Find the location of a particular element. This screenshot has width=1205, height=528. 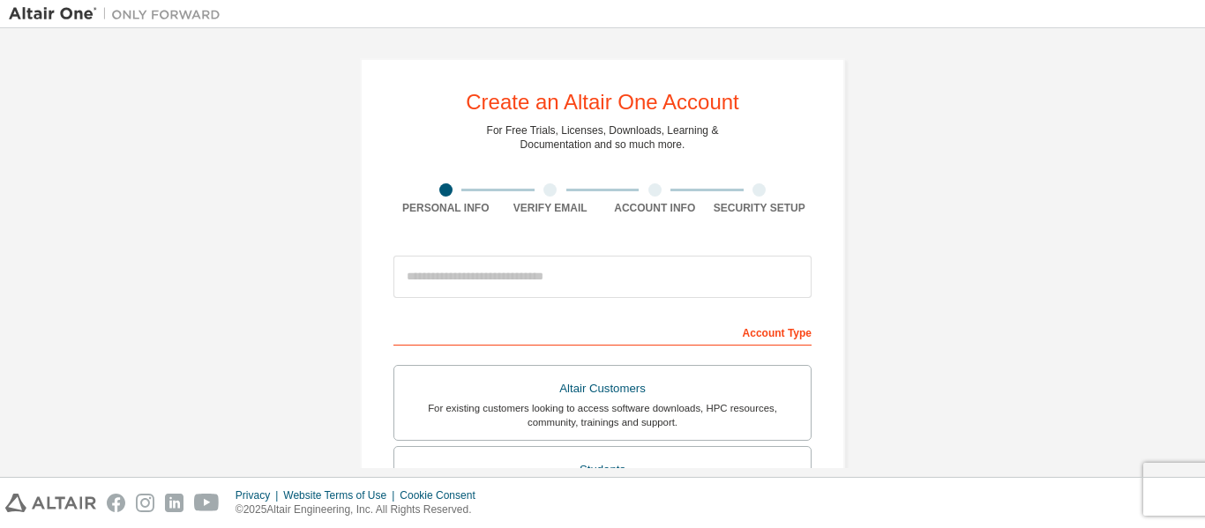

div: Website Terms of Use is located at coordinates (341, 496).